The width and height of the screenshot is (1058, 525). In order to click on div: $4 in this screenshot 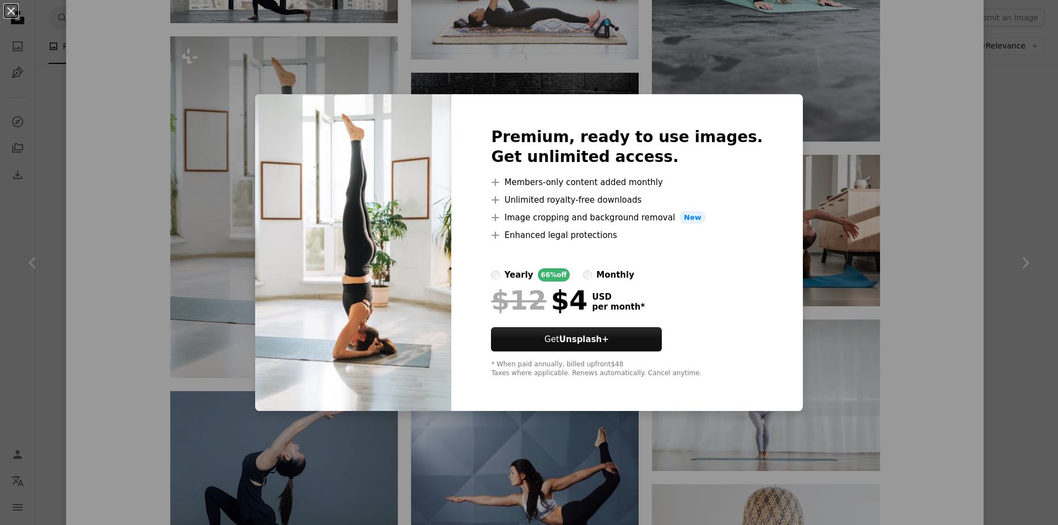, I will do `click(539, 300)`.